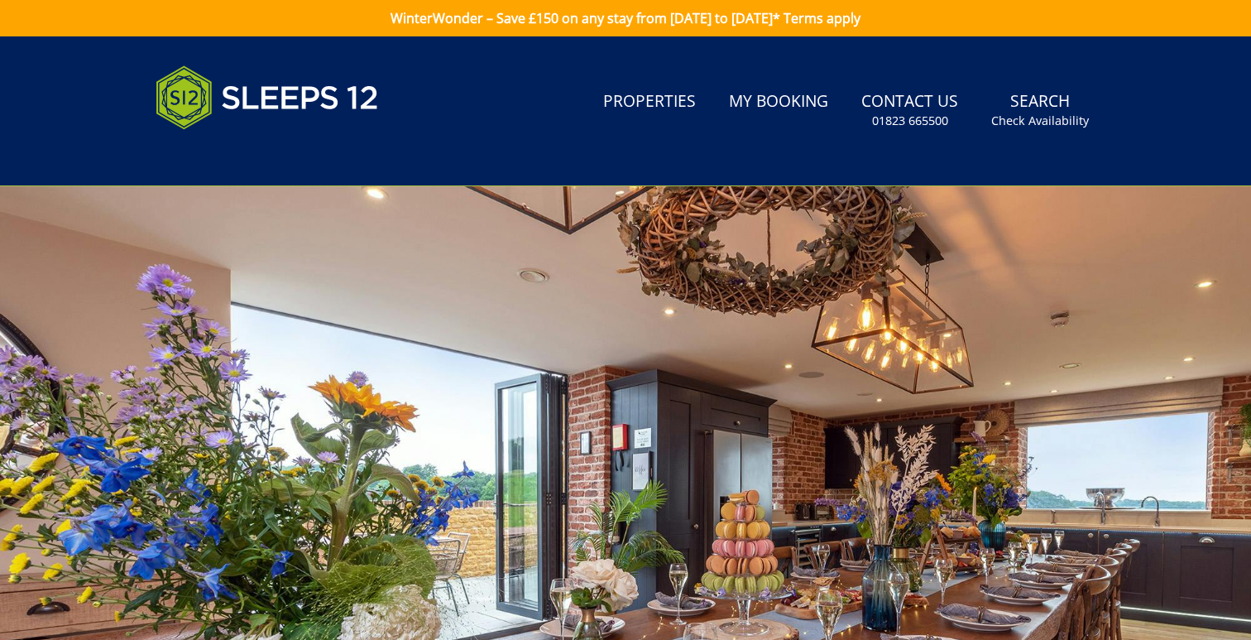 The width and height of the screenshot is (1251, 640). Describe the element at coordinates (650, 102) in the screenshot. I see `a: Properties` at that location.